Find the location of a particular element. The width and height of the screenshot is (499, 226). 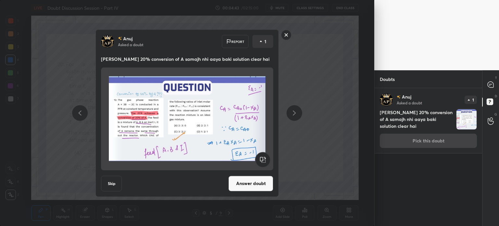

div: grid is located at coordinates (428, 157).